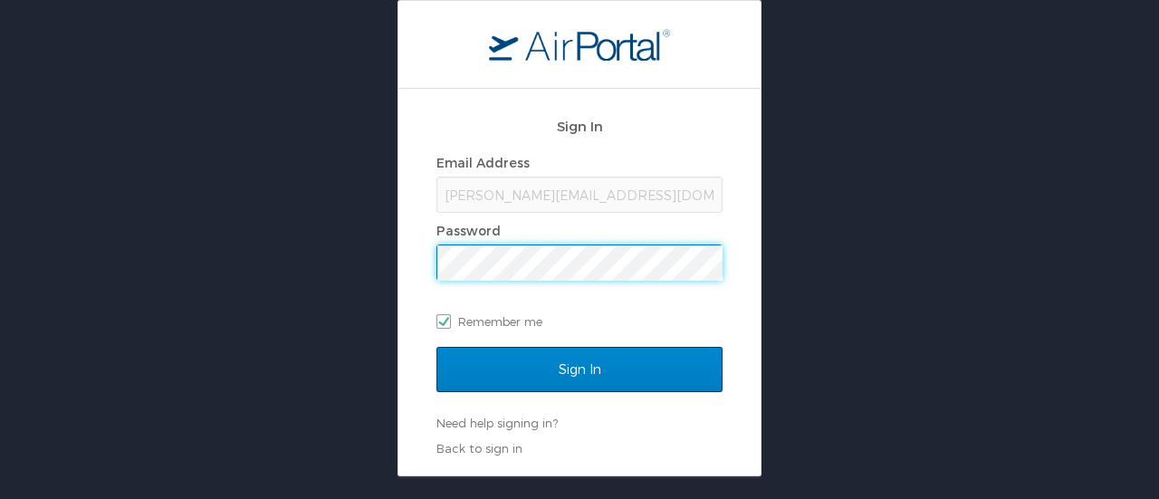 The image size is (1159, 499). I want to click on input: Sign In, so click(580, 370).